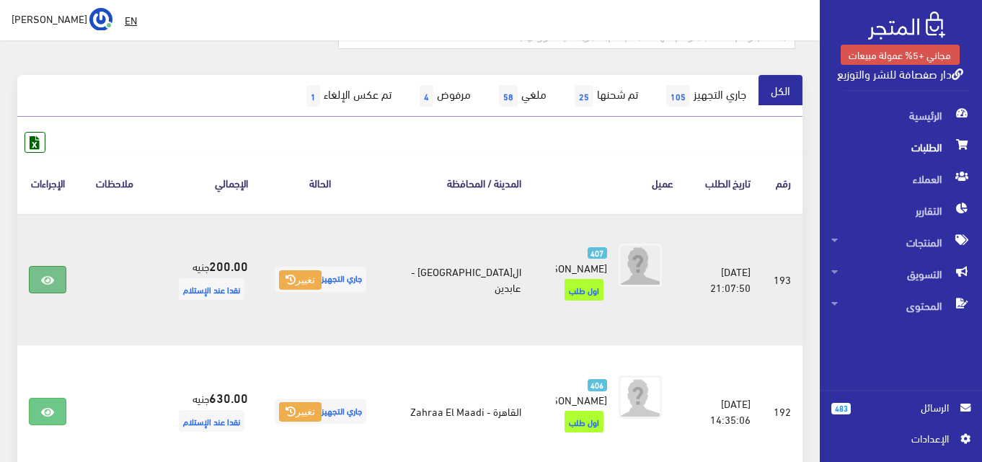 This screenshot has height=462, width=982. Describe the element at coordinates (901, 147) in the screenshot. I see `span: الطلبات` at that location.